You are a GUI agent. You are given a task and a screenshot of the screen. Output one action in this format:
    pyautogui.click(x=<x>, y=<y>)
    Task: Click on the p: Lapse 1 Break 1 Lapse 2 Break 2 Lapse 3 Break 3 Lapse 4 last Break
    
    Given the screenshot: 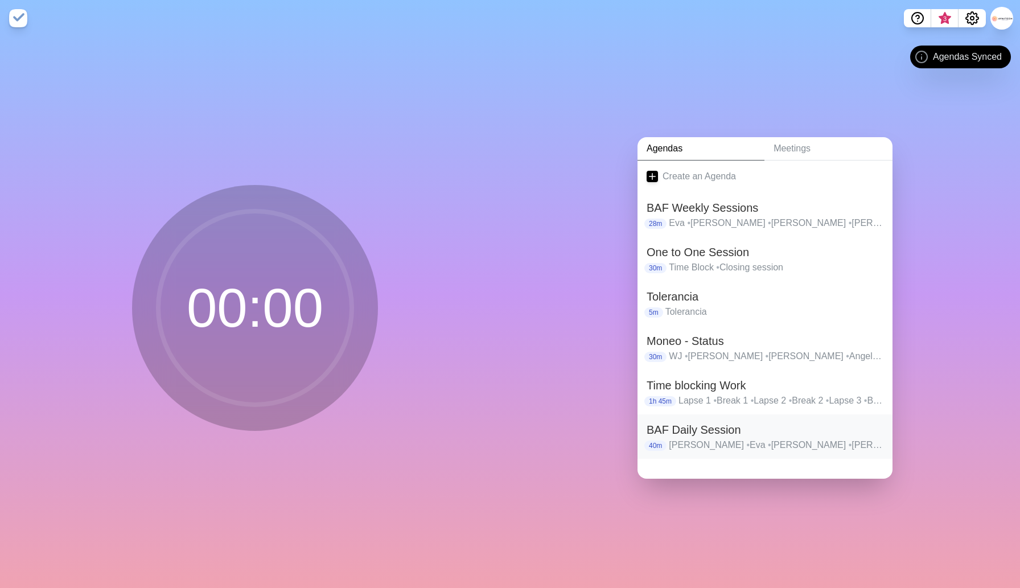 What is the action you would take?
    pyautogui.click(x=781, y=401)
    